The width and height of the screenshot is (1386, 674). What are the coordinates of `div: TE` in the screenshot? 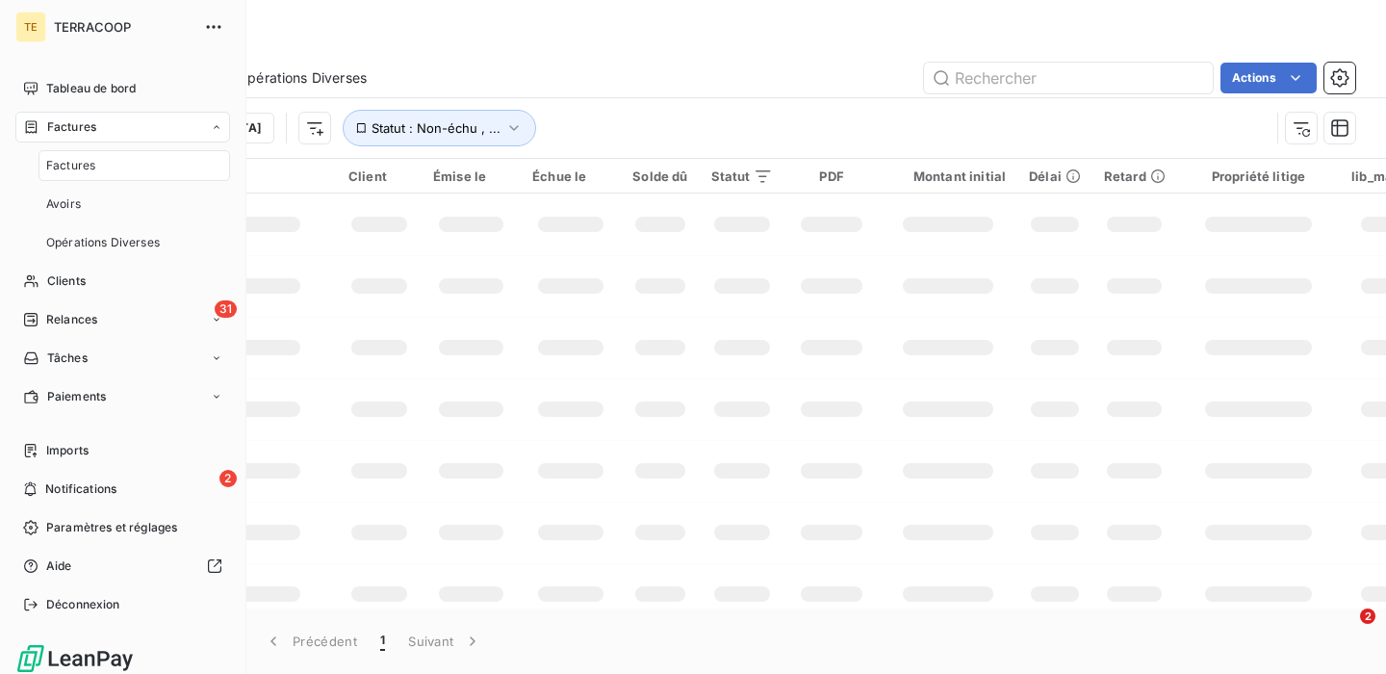 It's located at (31, 27).